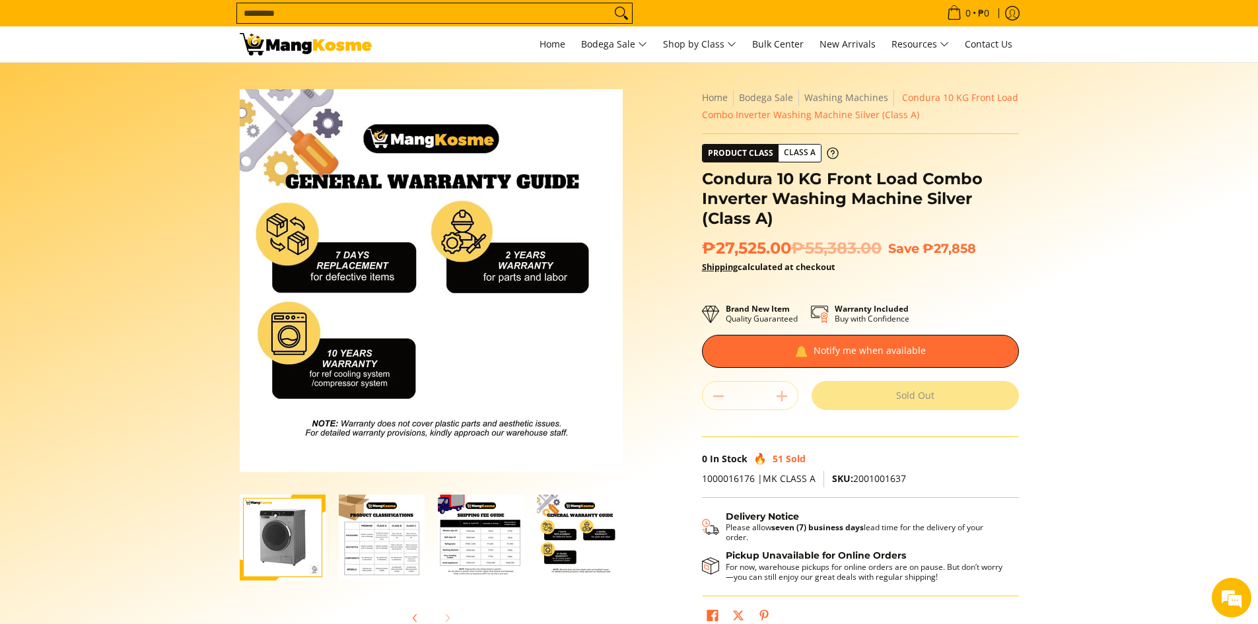  Describe the element at coordinates (866, 532) in the screenshot. I see `p: Please allow lead time for the delivery of your order.` at that location.